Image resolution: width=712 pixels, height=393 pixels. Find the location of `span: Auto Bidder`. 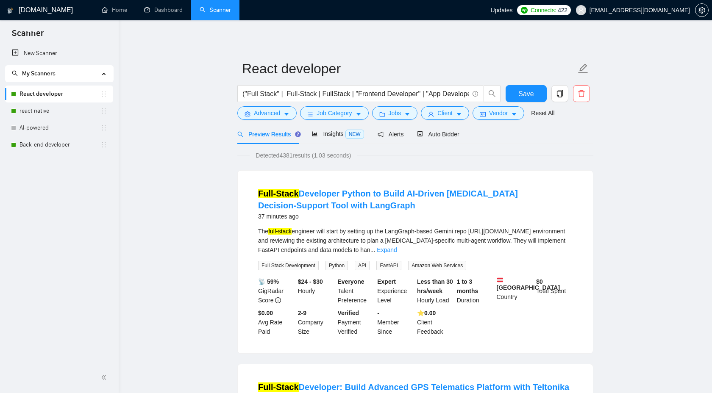

span: Auto Bidder is located at coordinates (438, 134).